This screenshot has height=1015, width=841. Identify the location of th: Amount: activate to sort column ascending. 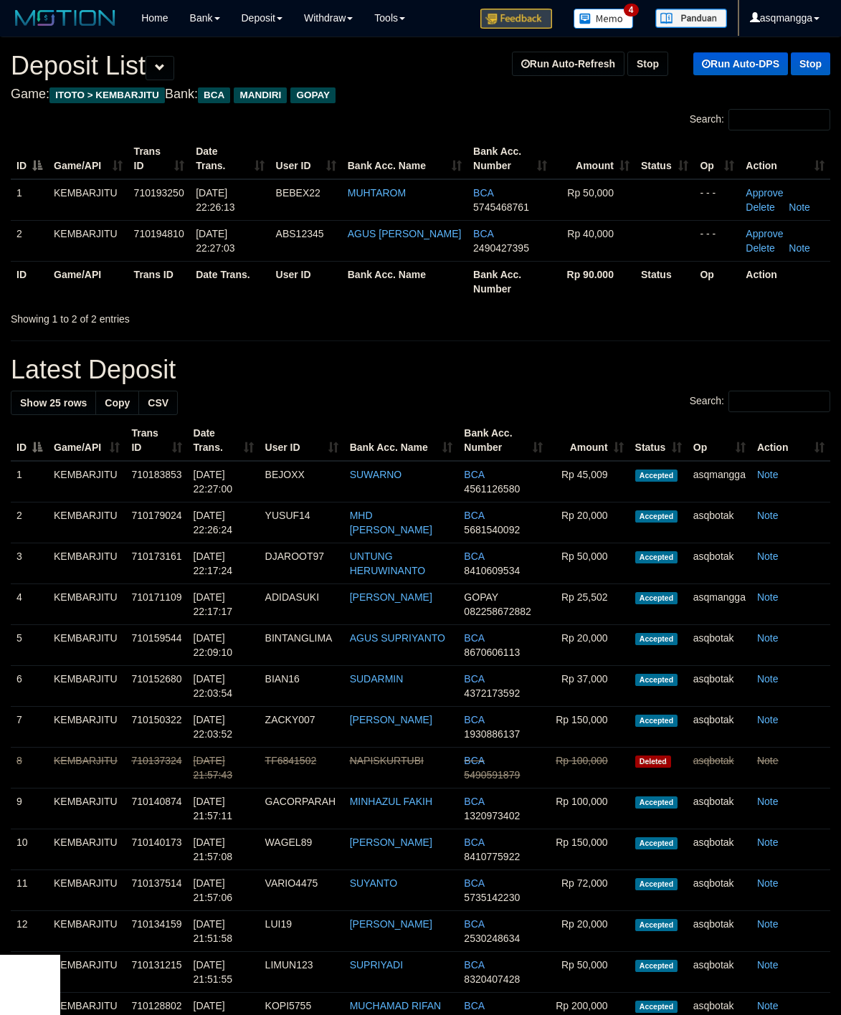
(594, 158).